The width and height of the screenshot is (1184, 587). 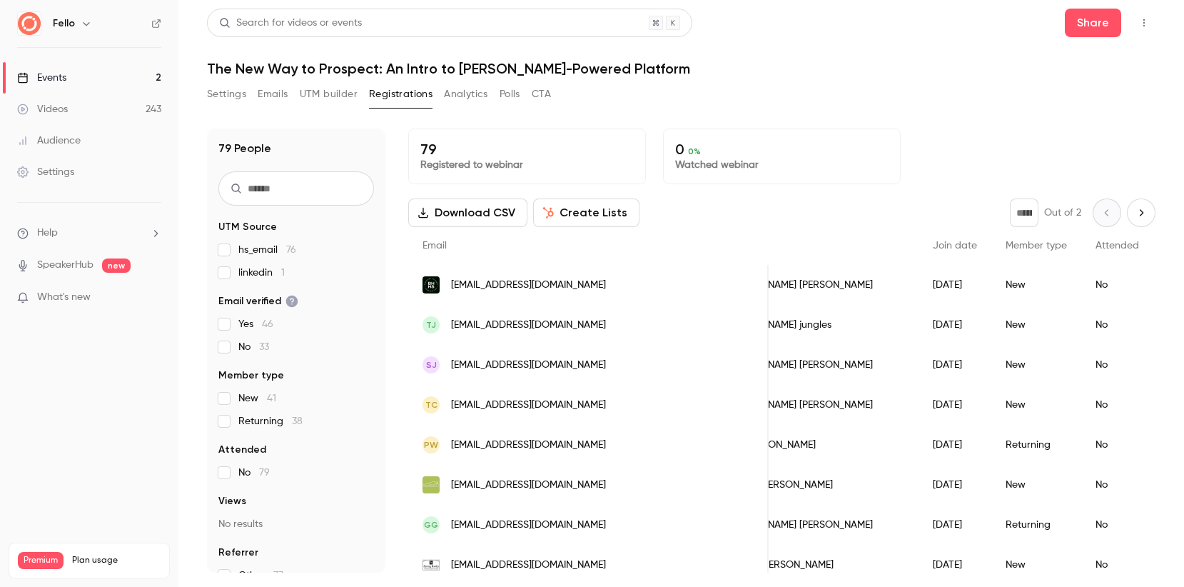 What do you see at coordinates (238, 553) in the screenshot?
I see `span: Referrer` at bounding box center [238, 553].